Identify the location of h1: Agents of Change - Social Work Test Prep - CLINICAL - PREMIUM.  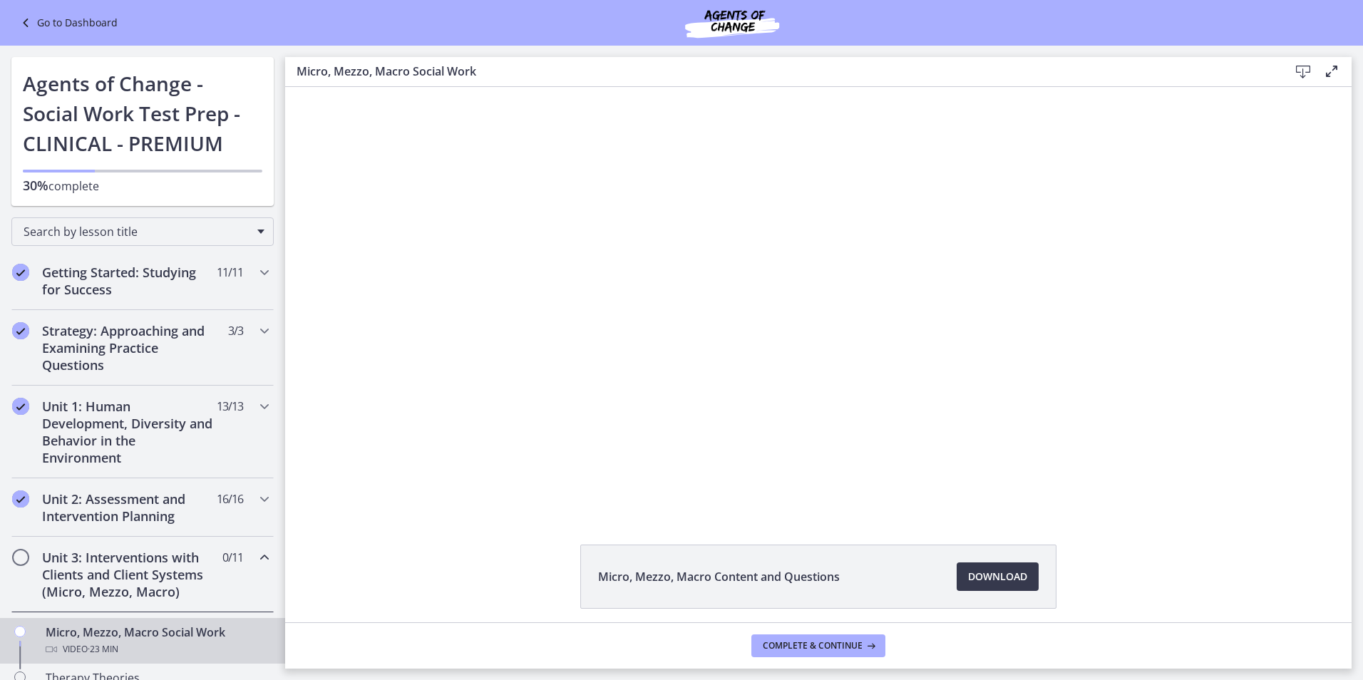
(143, 113).